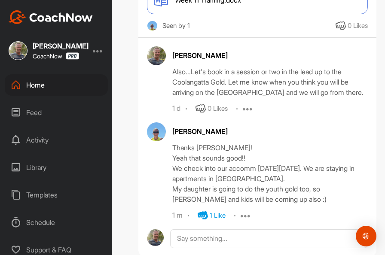  I want to click on div: Library, so click(56, 167).